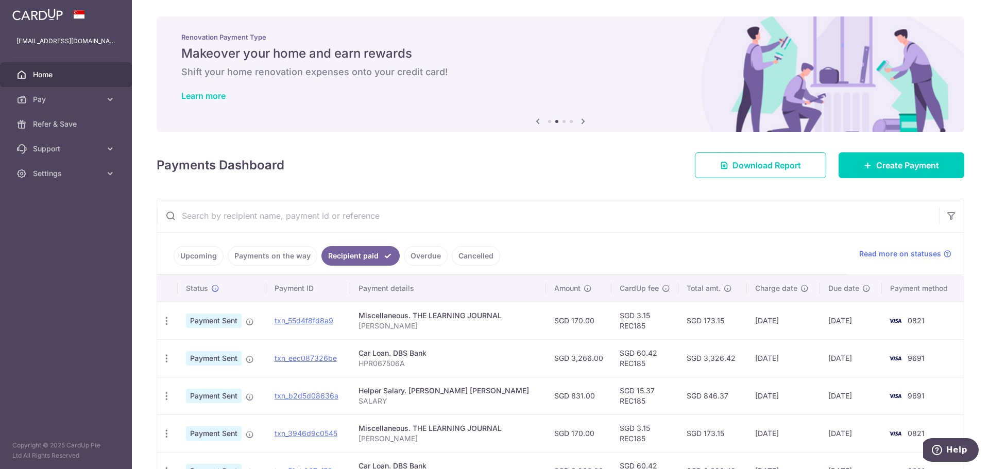 This screenshot has width=989, height=469. What do you see at coordinates (639, 288) in the screenshot?
I see `span: CardUp fee` at bounding box center [639, 288].